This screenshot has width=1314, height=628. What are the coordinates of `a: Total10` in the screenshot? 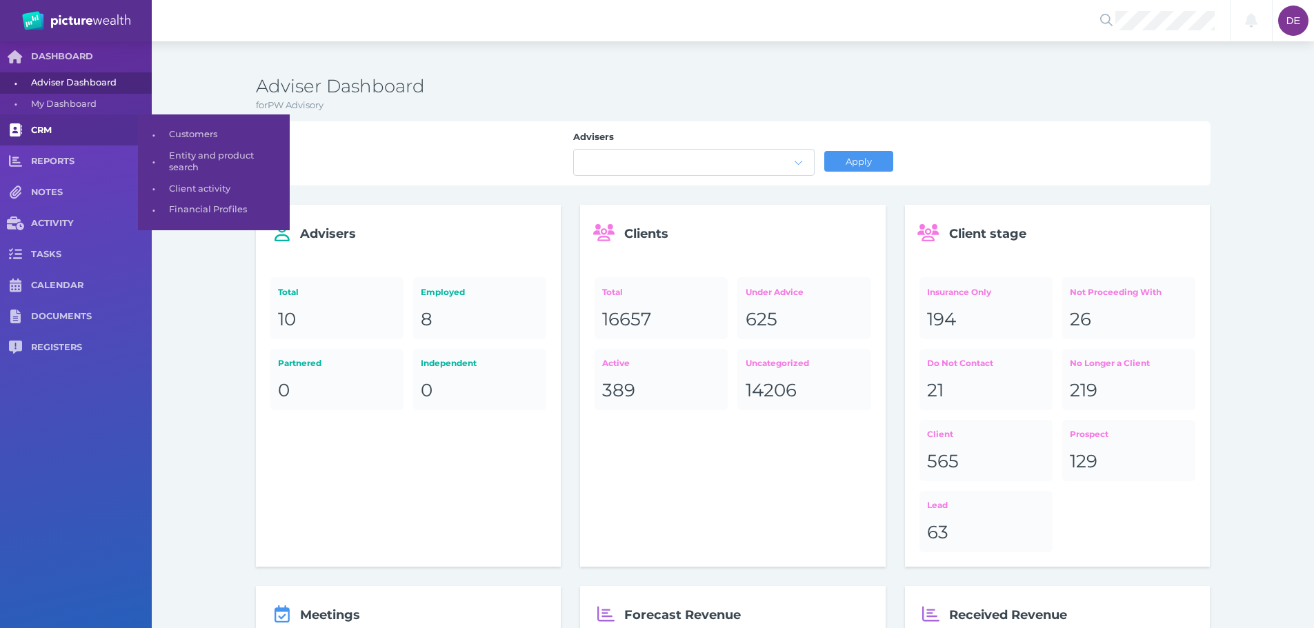 It's located at (337, 308).